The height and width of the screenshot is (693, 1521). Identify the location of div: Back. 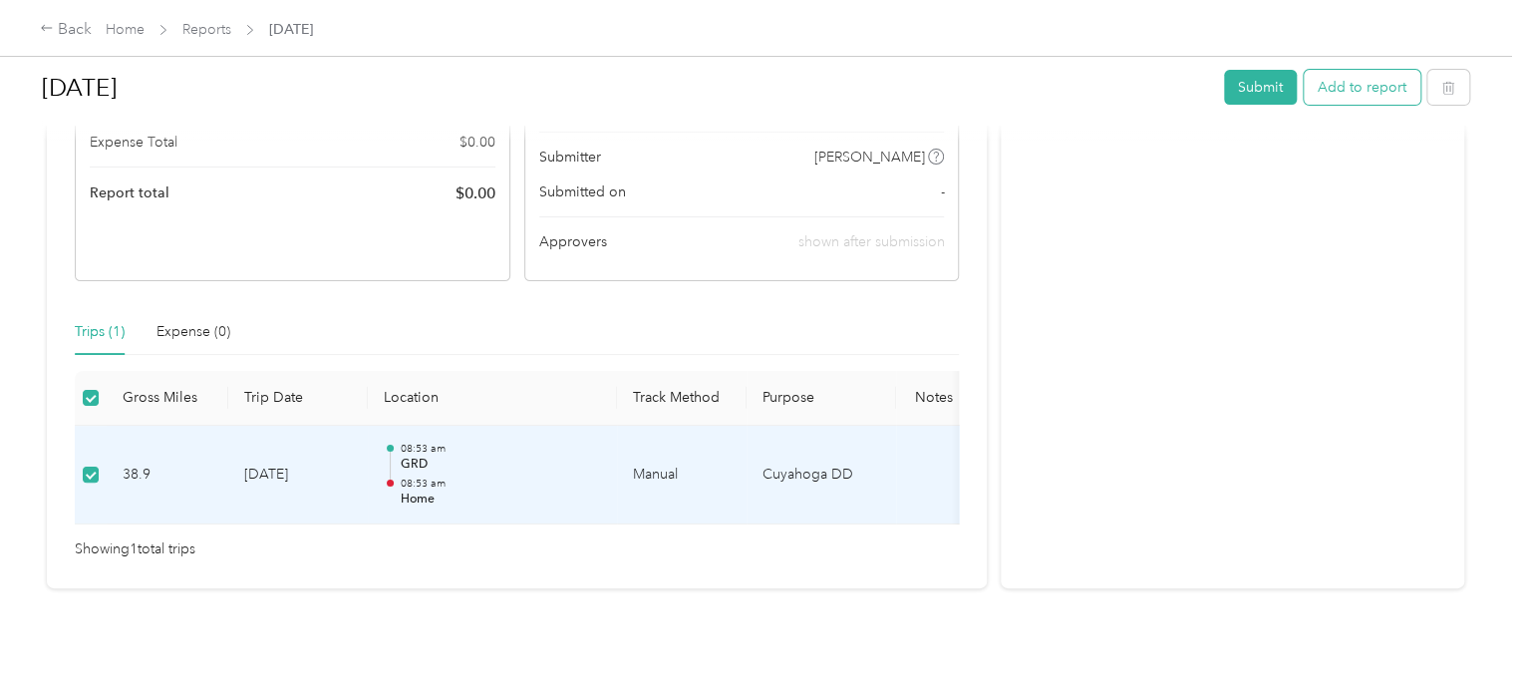
(66, 30).